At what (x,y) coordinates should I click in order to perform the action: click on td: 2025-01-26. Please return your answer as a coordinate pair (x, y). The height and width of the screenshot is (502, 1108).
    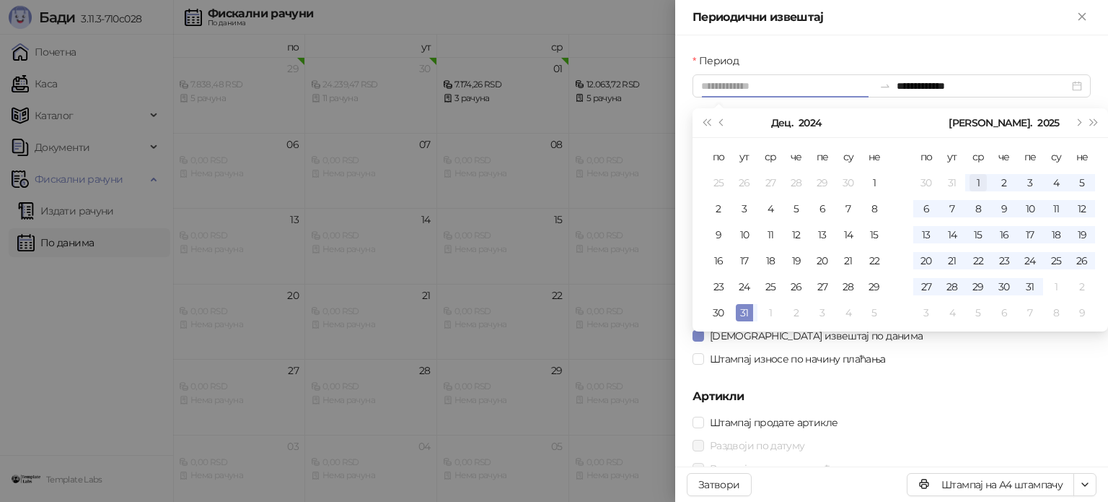
    Looking at the image, I should click on (1082, 261).